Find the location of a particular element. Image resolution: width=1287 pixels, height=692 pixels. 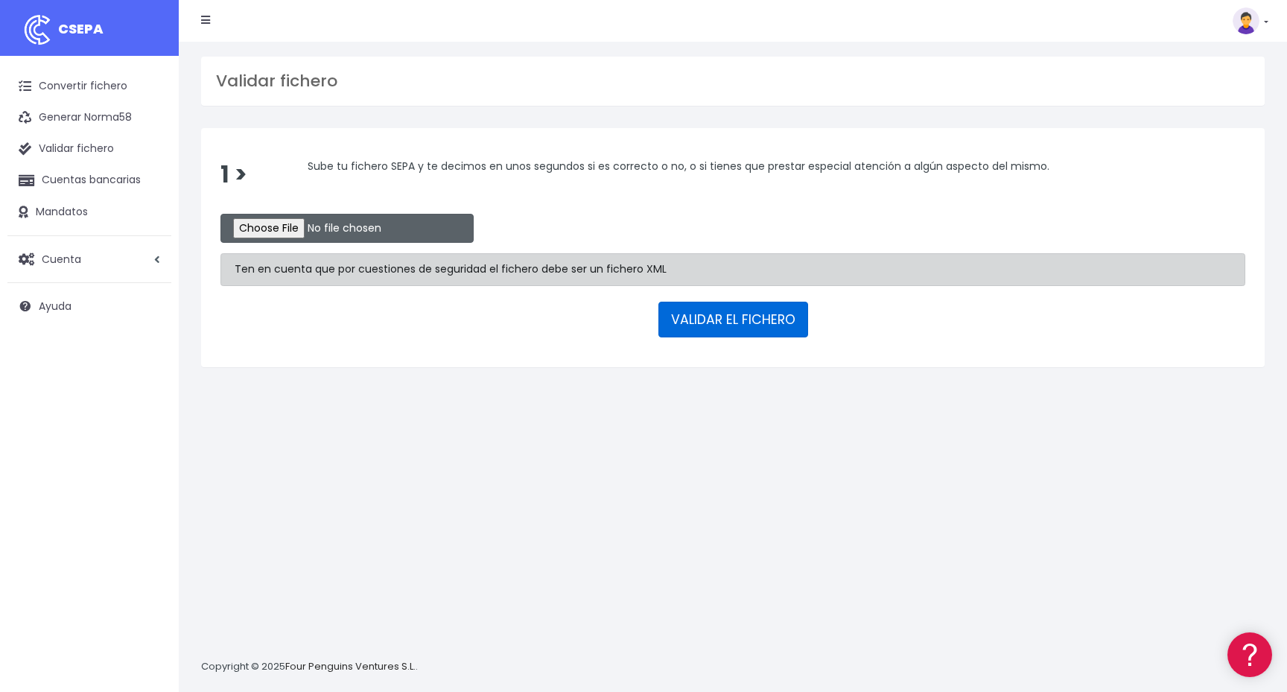

span: Cuenta is located at coordinates (61, 259).